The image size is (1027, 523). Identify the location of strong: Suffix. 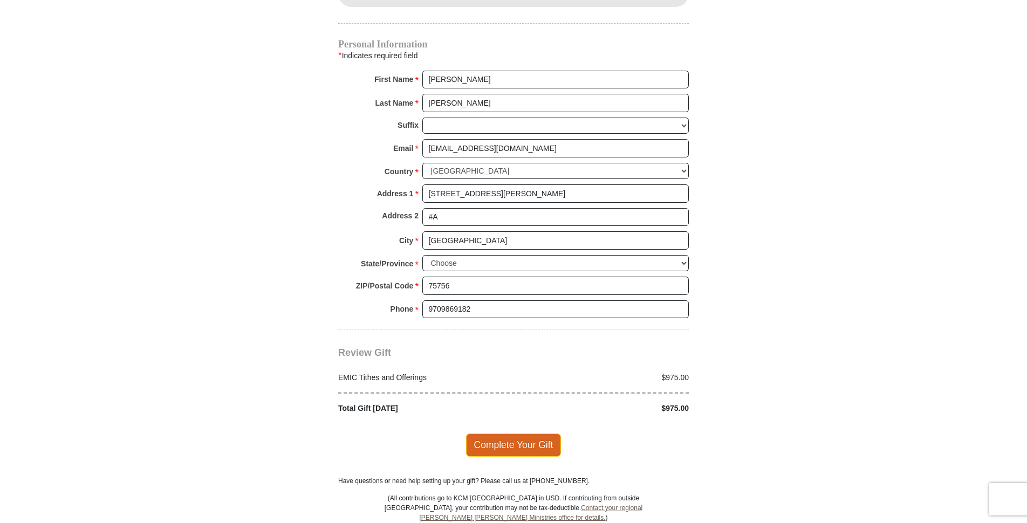
(408, 125).